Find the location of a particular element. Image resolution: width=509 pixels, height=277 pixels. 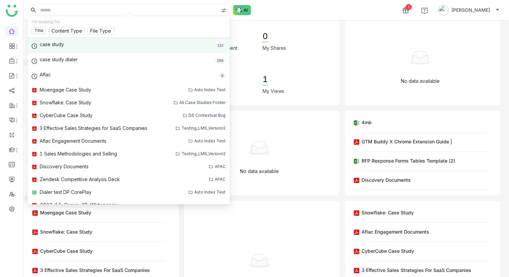

div: 132 is located at coordinates (220, 46).